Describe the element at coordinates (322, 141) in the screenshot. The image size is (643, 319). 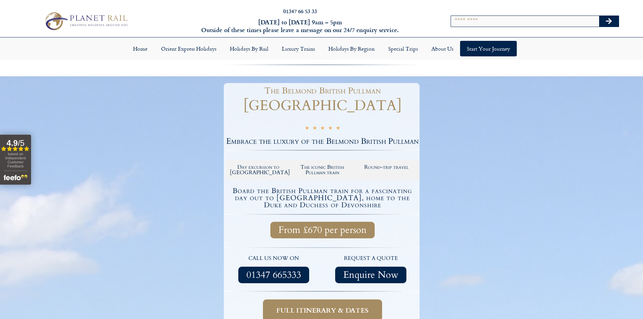
I see `h2: Embrace the luxury of the Belmond British Pullman` at that location.